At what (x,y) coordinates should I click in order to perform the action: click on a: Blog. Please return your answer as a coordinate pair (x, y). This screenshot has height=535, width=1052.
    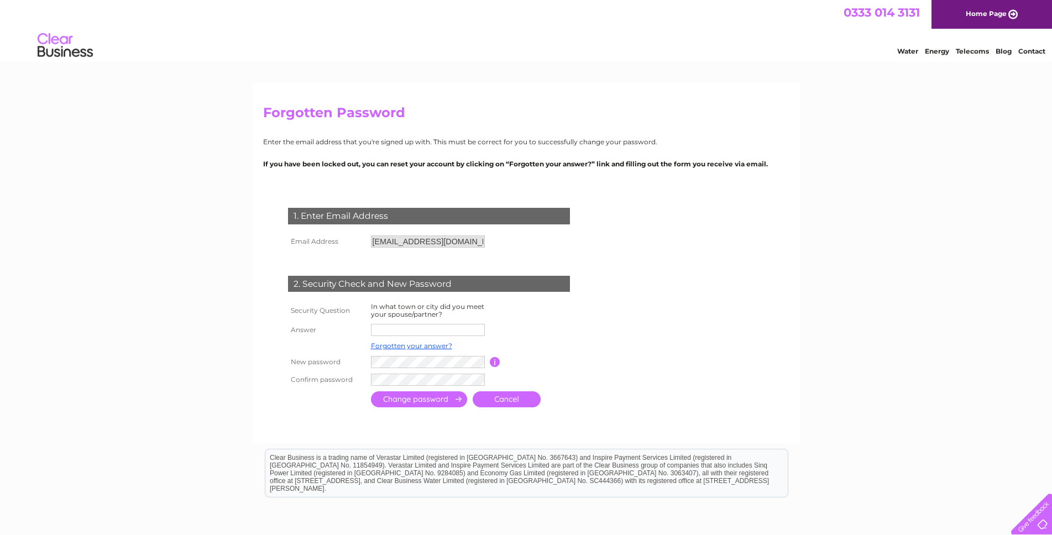
    Looking at the image, I should click on (1003, 51).